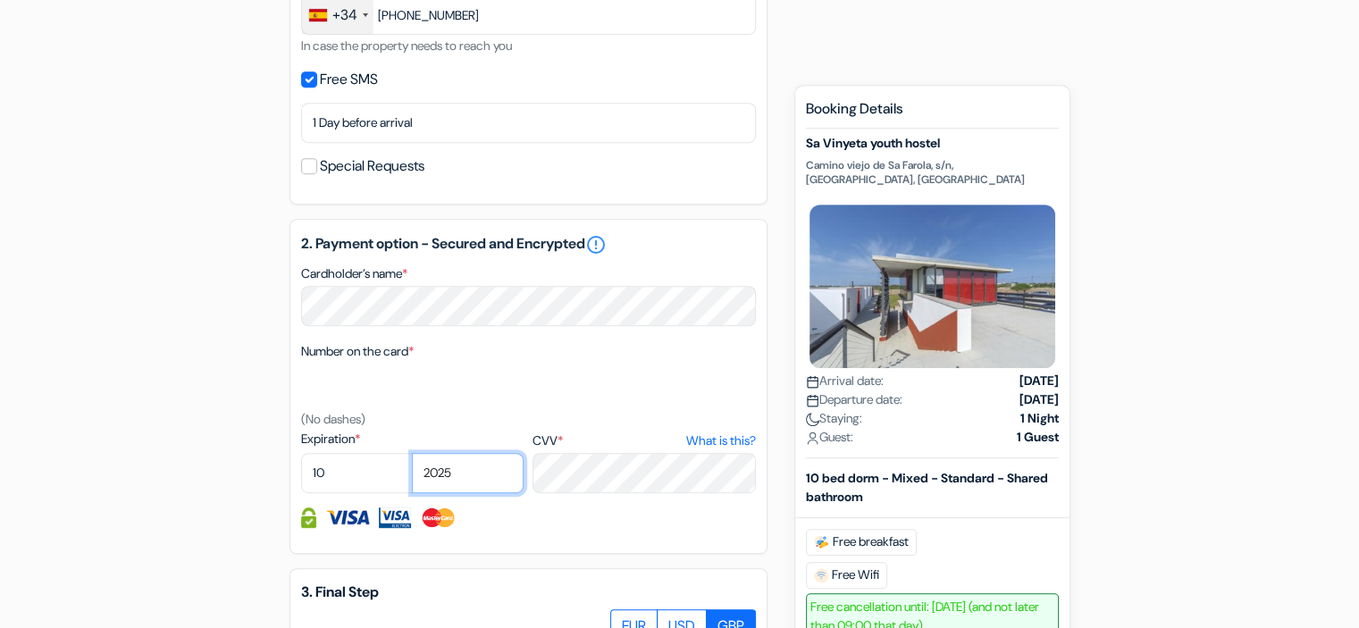  I want to click on span: Guest:, so click(829, 437).